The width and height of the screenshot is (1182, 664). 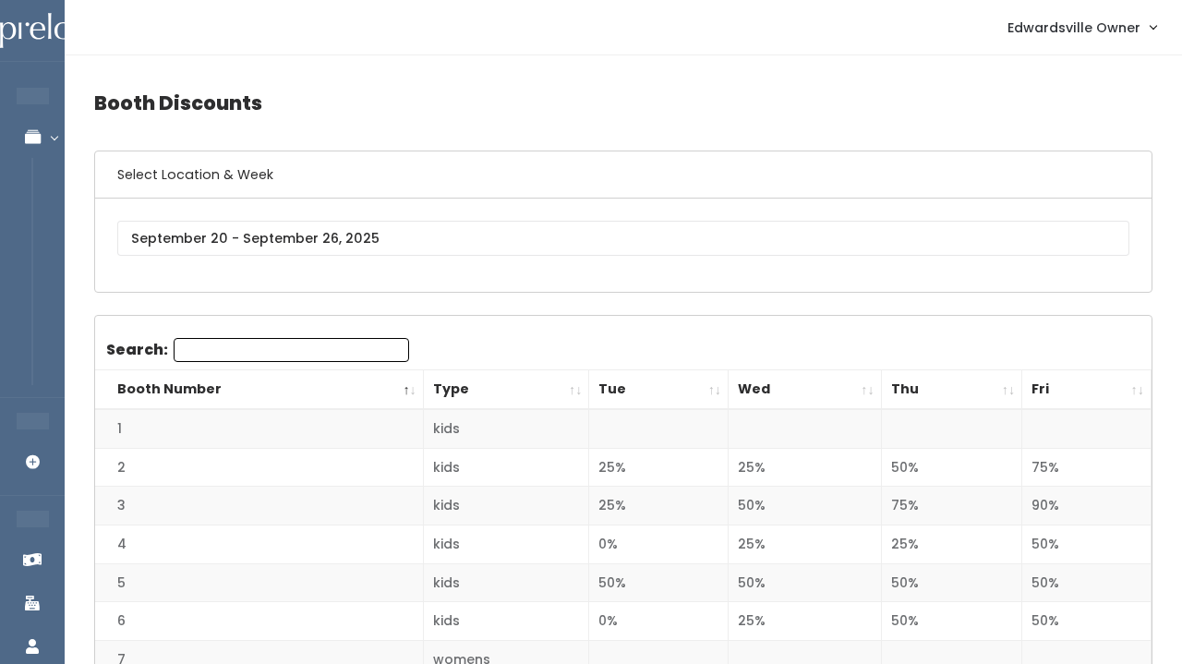 What do you see at coordinates (951, 390) in the screenshot?
I see `th: Thu: activate to sort column ascending` at bounding box center [951, 390].